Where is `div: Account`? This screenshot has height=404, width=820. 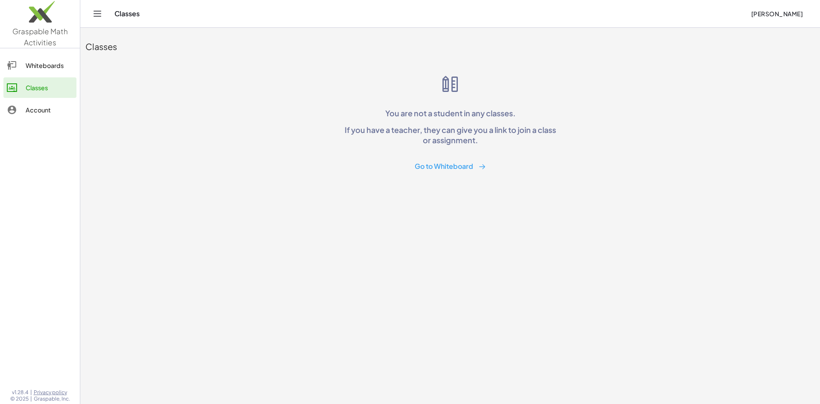 div: Account is located at coordinates (49, 110).